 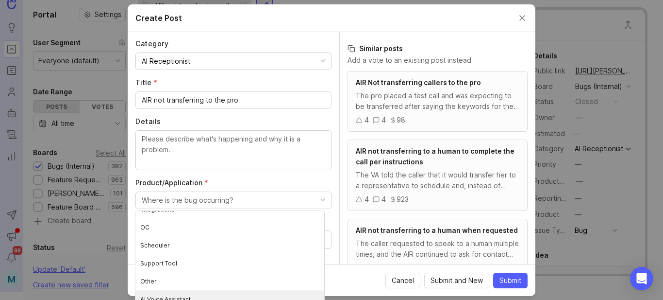 I want to click on div: 6, so click(x=367, y=268).